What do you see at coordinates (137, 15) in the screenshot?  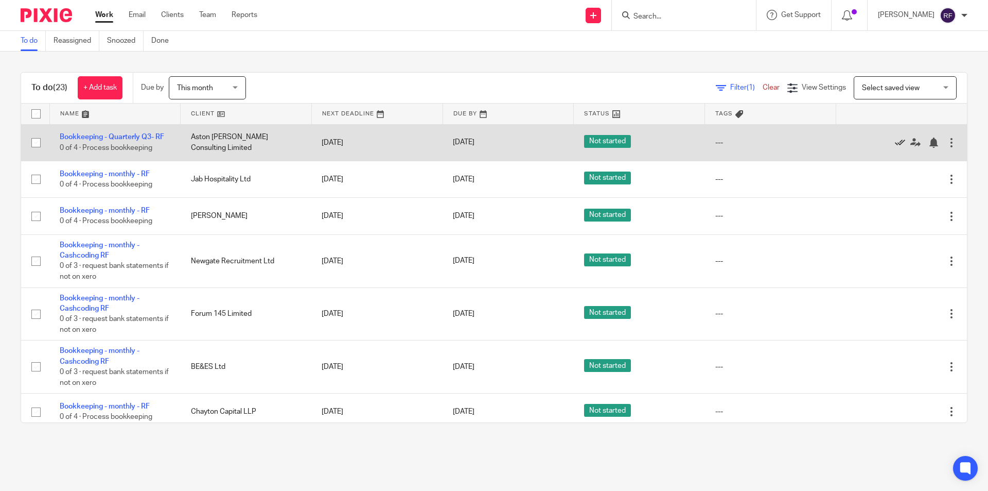 I see `a: Email` at bounding box center [137, 15].